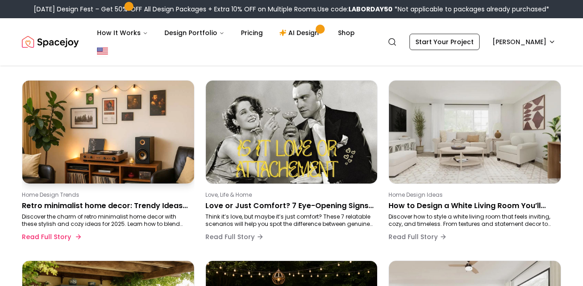 This screenshot has height=286, width=583. Describe the element at coordinates (102, 51) in the screenshot. I see `img: United States` at that location.